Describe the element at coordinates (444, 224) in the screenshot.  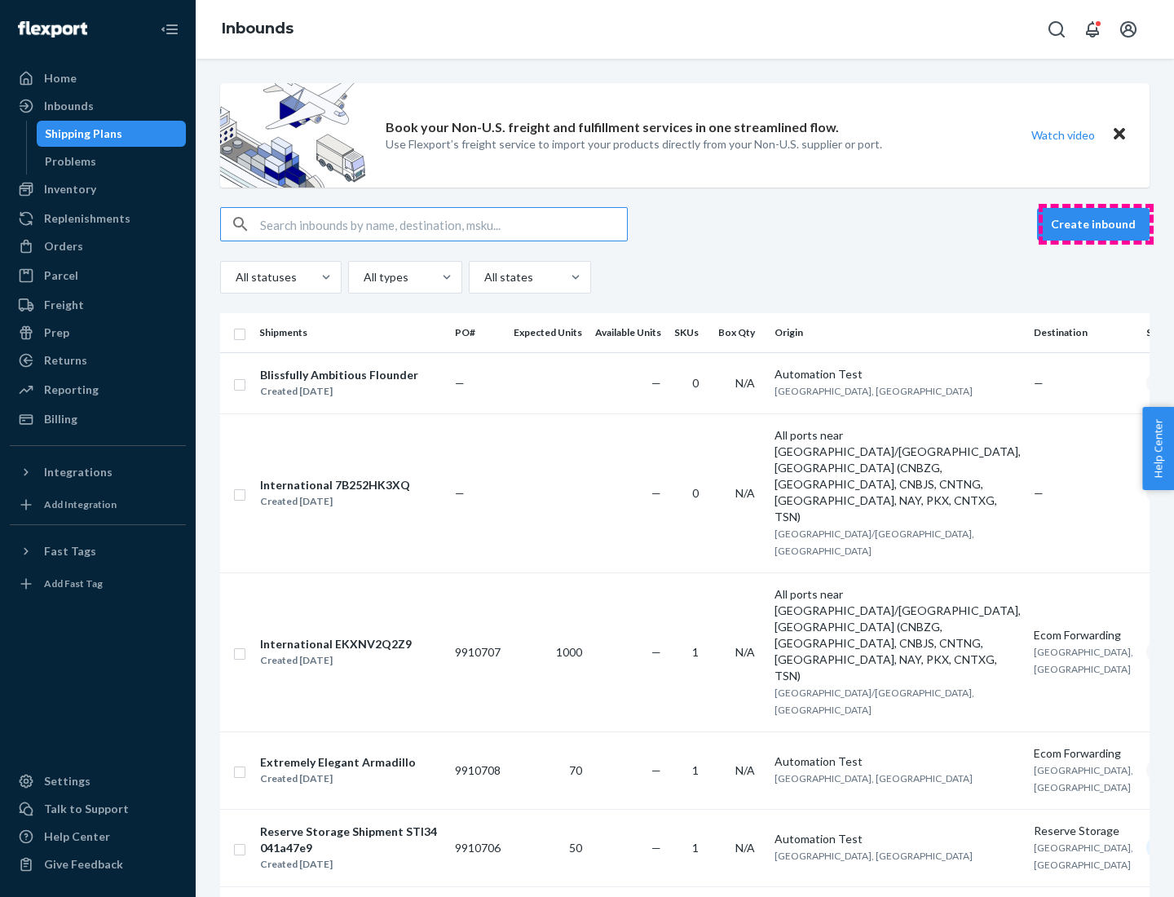
I see `input: Search inbounds by name, destination, msku...` at that location.